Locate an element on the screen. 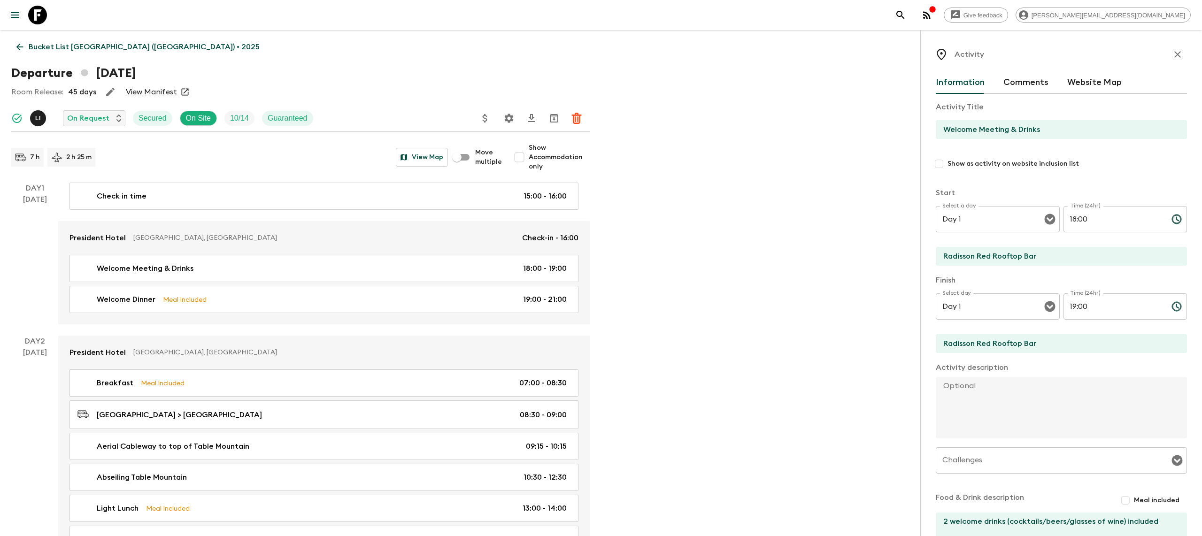  label: Select a day is located at coordinates (959, 206).